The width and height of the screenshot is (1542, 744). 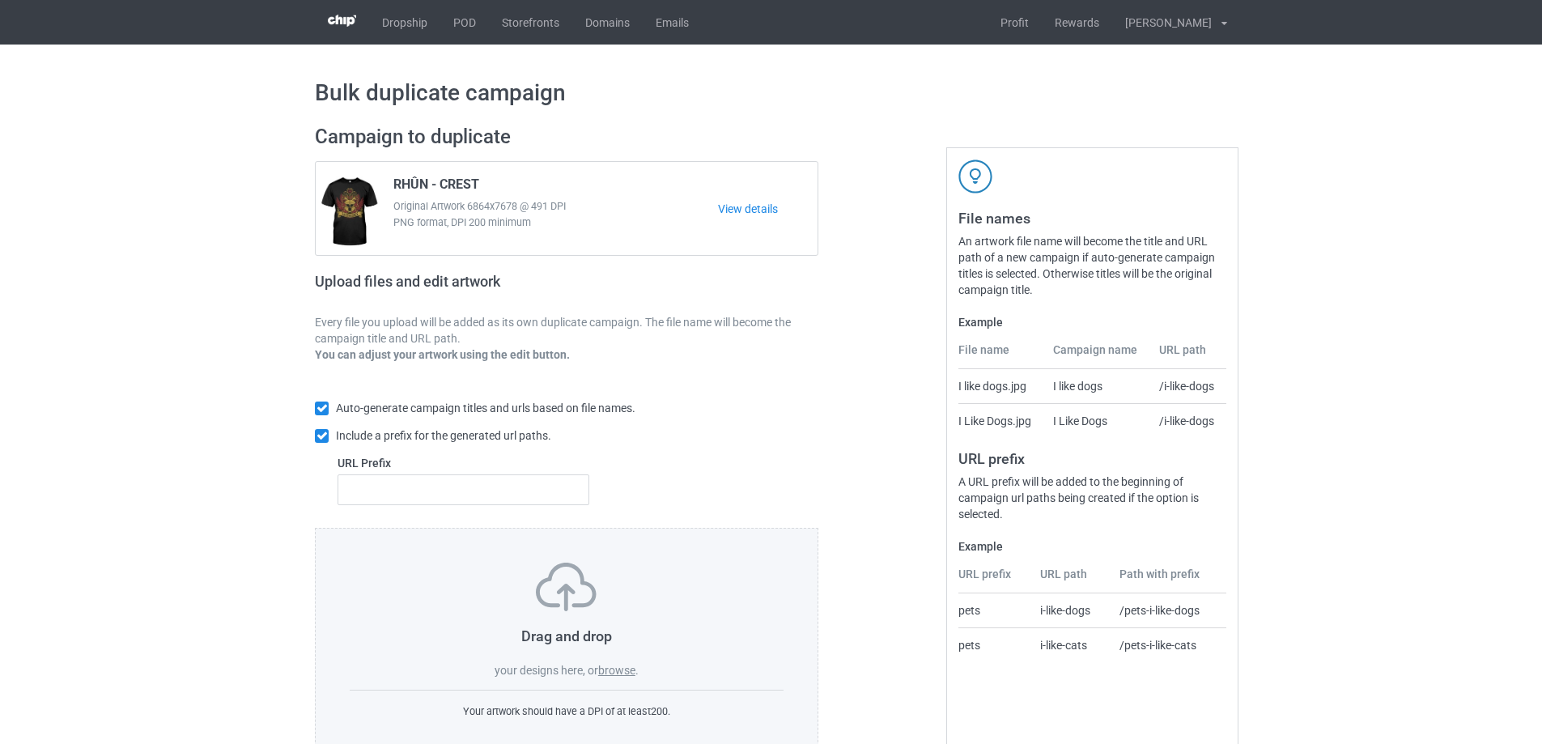 I want to click on img: svg+xml;base64,PD94bWwgdmVyc2lvbj0iMS4wIiBlbmNvZGluZz0iVVRGLTgiPz4KPHN2ZyB3aWR0aD0iNzVweCIgaGVpZ2..., so click(x=566, y=587).